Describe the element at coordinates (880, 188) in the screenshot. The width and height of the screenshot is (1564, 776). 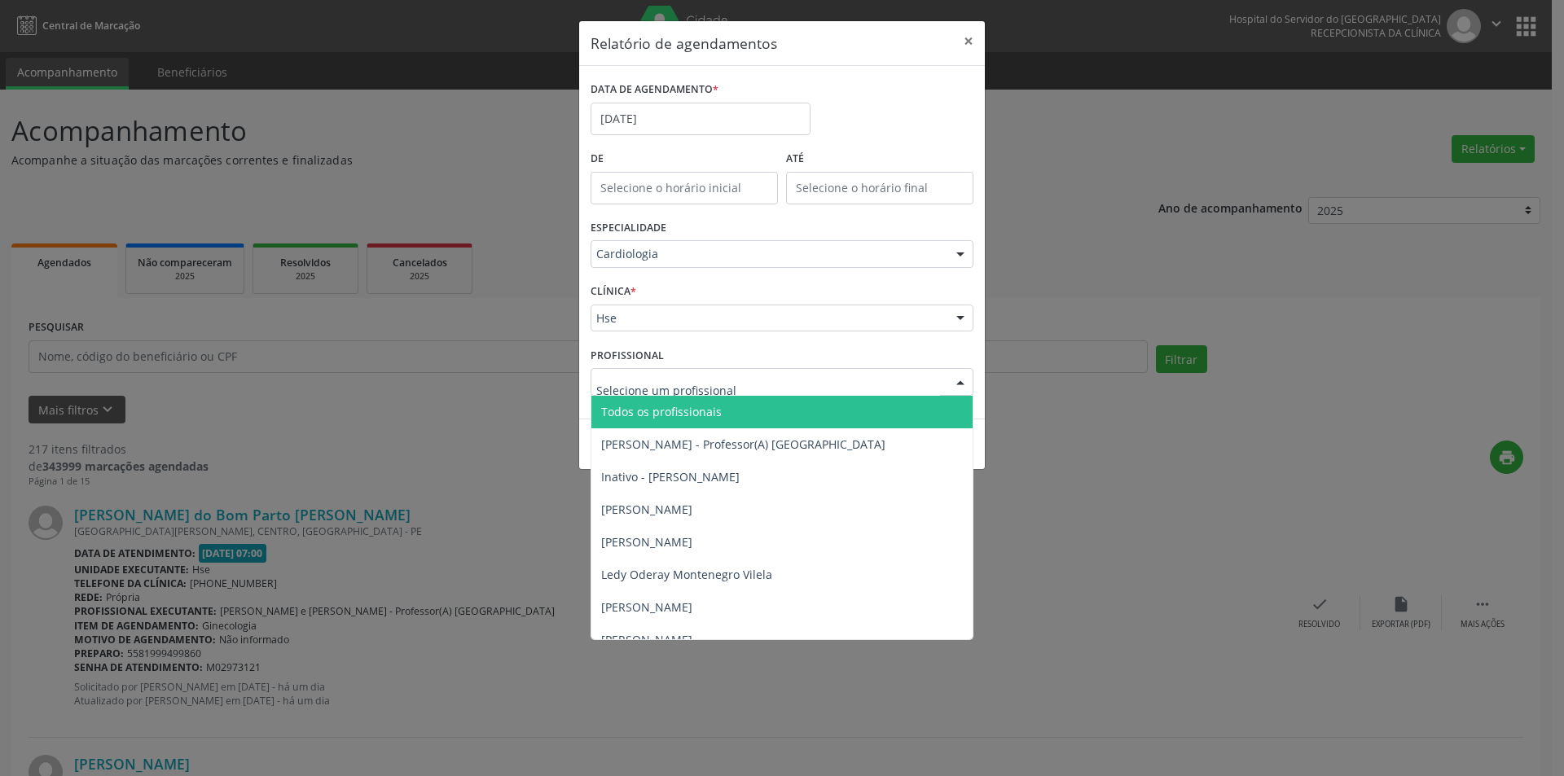
I see `input: Selecione o horário final` at that location.